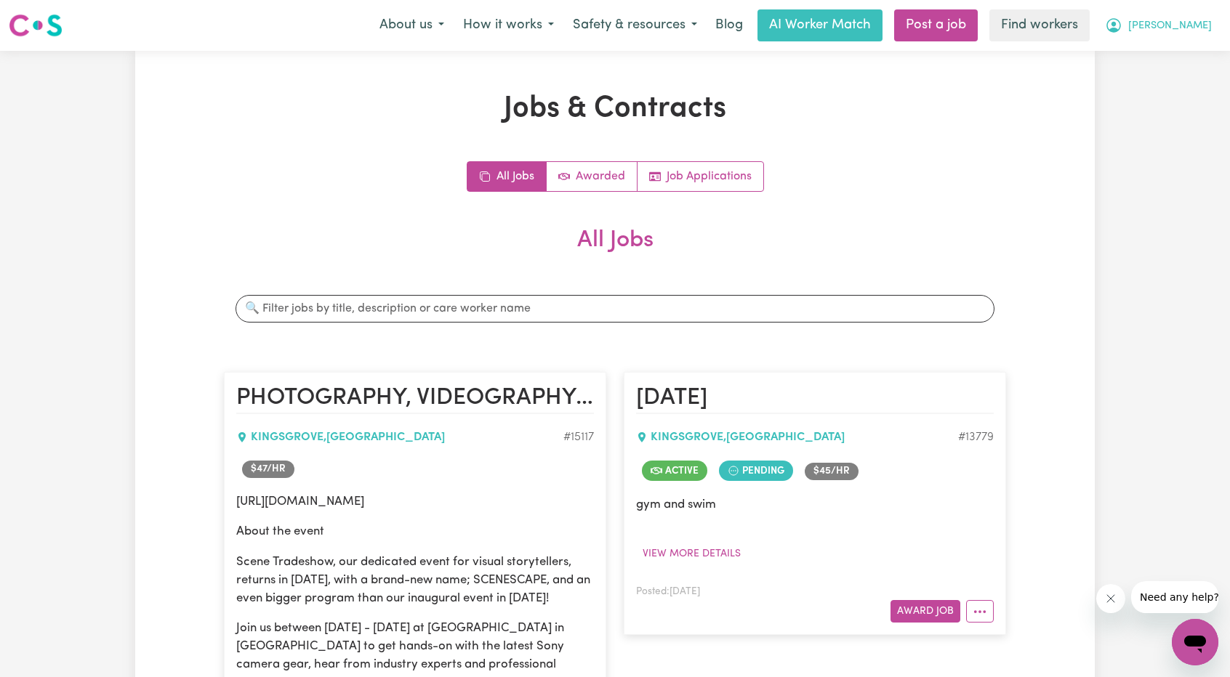 The height and width of the screenshot is (677, 1230). Describe the element at coordinates (615, 309) in the screenshot. I see `input: 🔍 Filter jobs by title, description or care worker name` at that location.